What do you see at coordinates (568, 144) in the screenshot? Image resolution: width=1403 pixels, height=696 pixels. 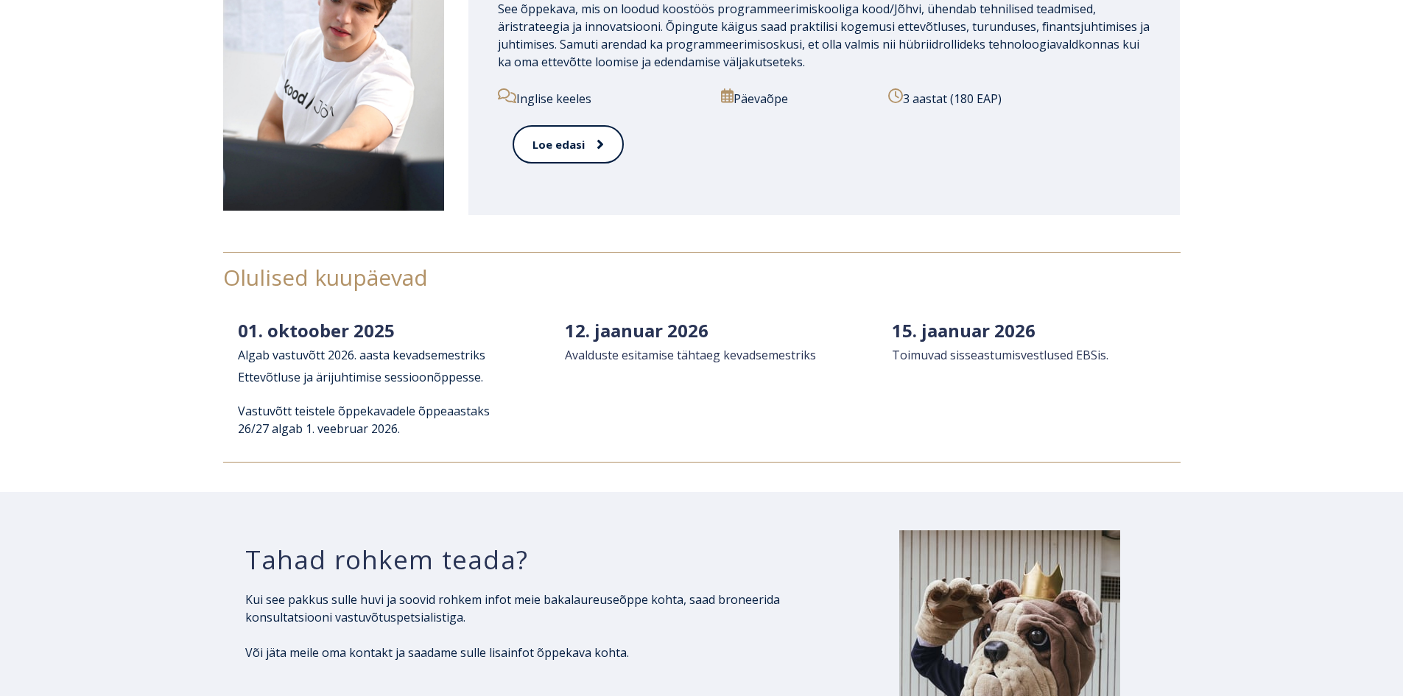 I see `a: Loe edasi` at bounding box center [568, 144].